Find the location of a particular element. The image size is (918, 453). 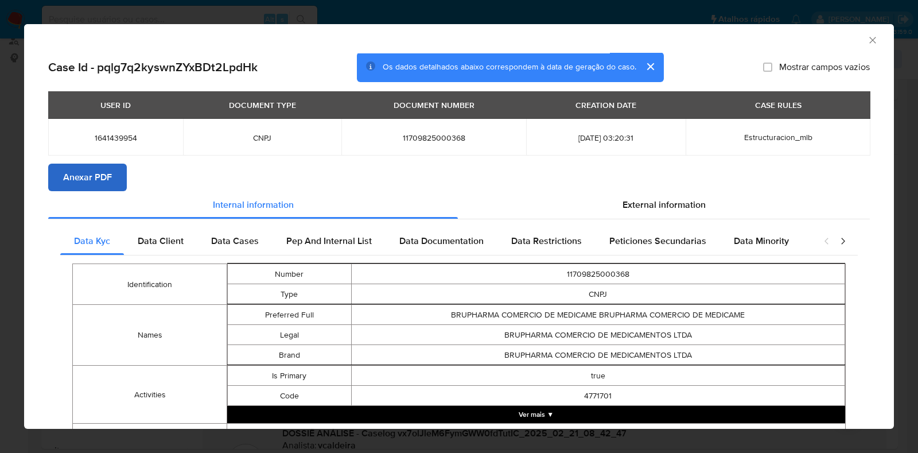

span: Data Client is located at coordinates (161, 241).